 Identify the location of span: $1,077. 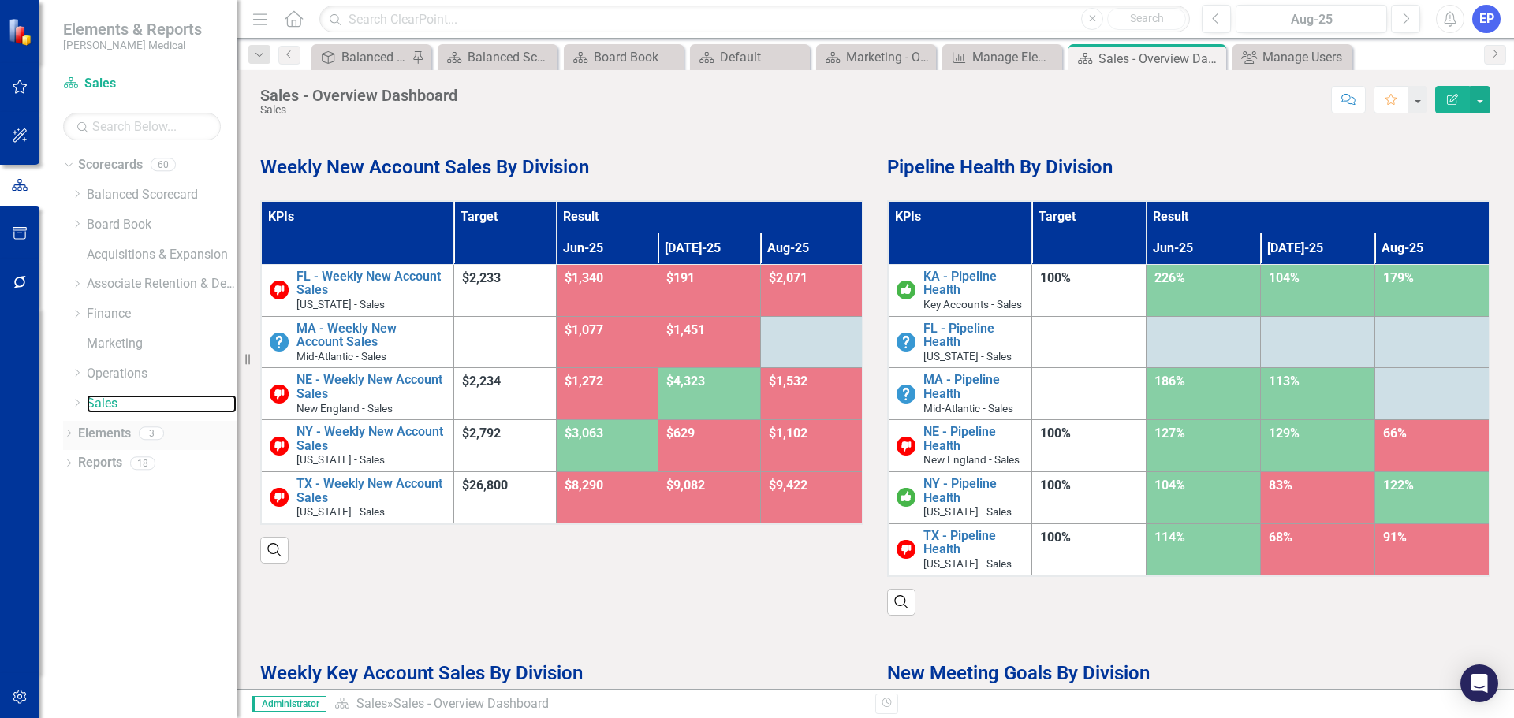
(583, 330).